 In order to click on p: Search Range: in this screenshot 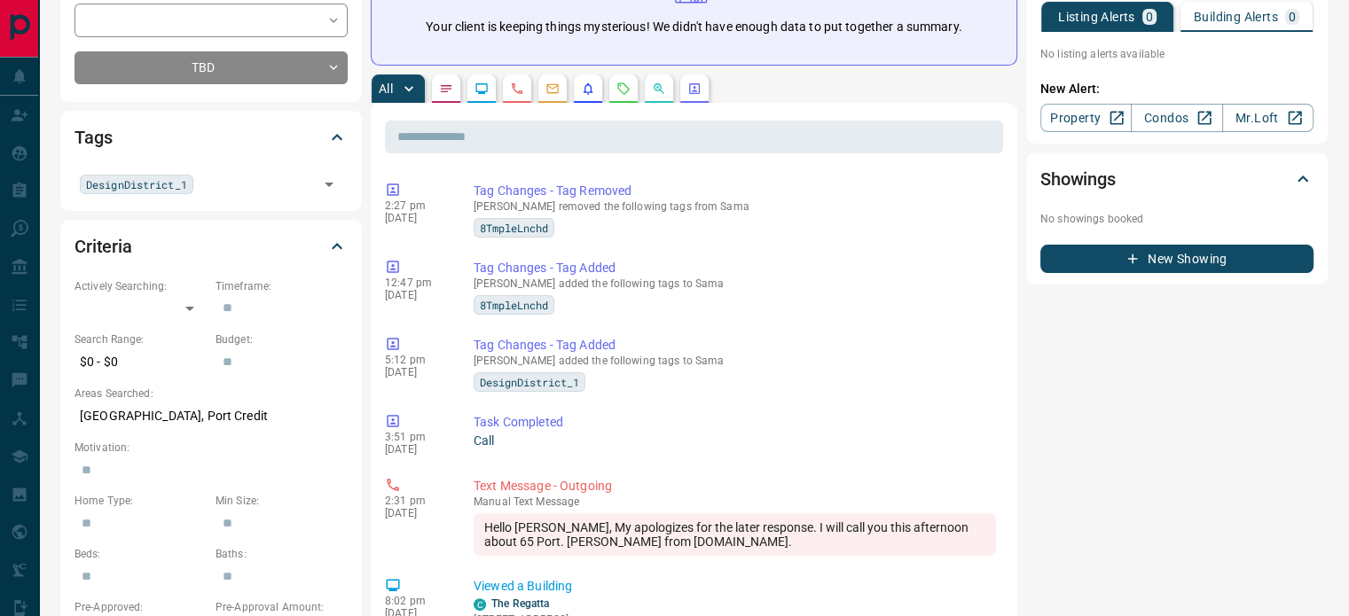, I will do `click(140, 340)`.